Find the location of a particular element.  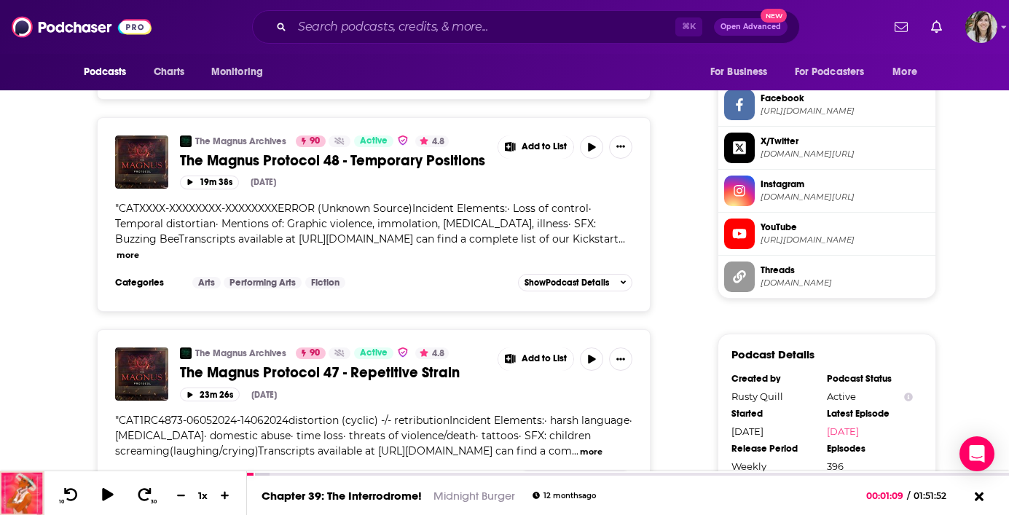

span: CAT1RC4873-06052024-14062024distortion (cyclic) -/- retributionIncident Elements:· harsh language... is located at coordinates (374, 436).